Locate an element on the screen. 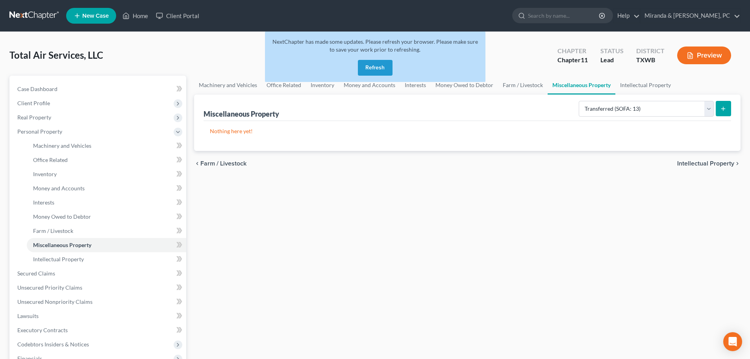 The width and height of the screenshot is (750, 359). div: Lead is located at coordinates (612, 60).